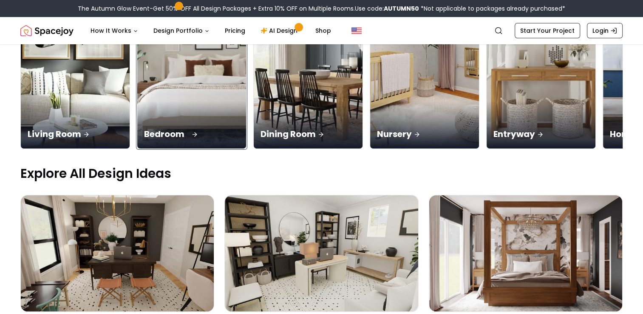 This screenshot has height=314, width=643. What do you see at coordinates (605, 31) in the screenshot?
I see `a: Login` at bounding box center [605, 31].